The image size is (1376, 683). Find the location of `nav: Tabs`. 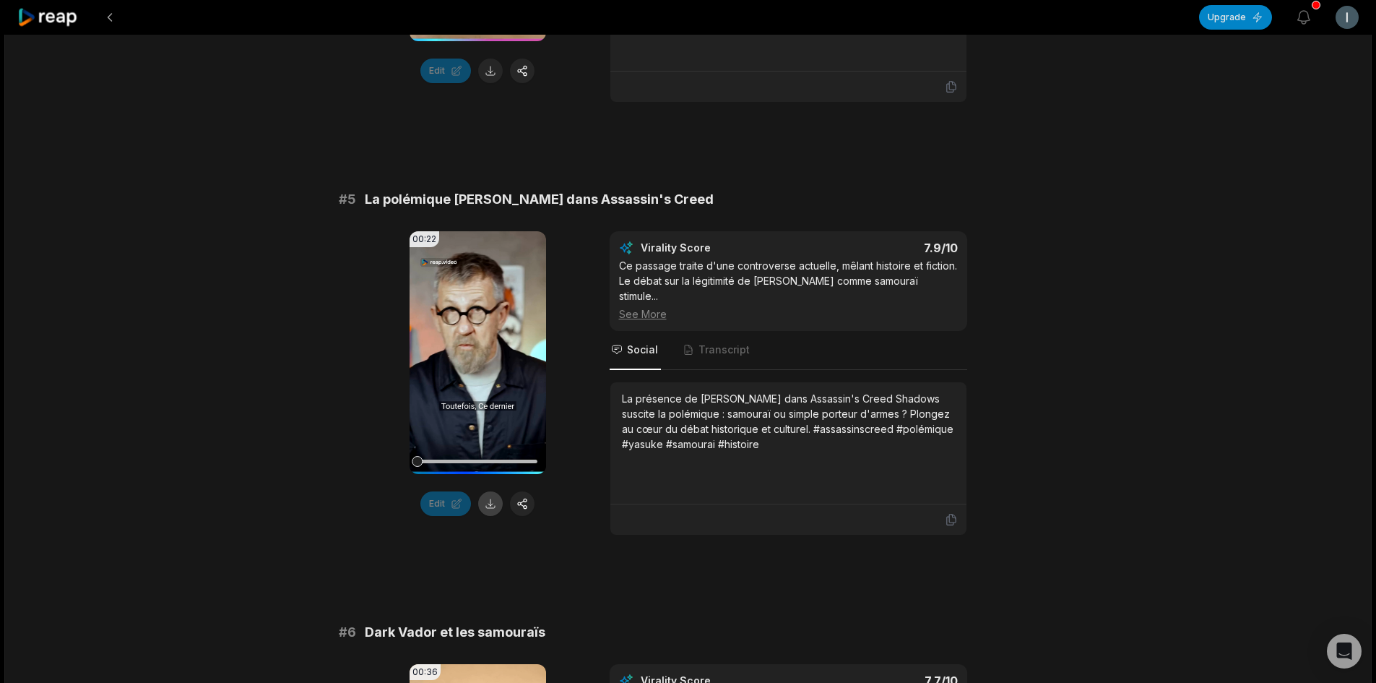

nav: Tabs is located at coordinates (788, 350).